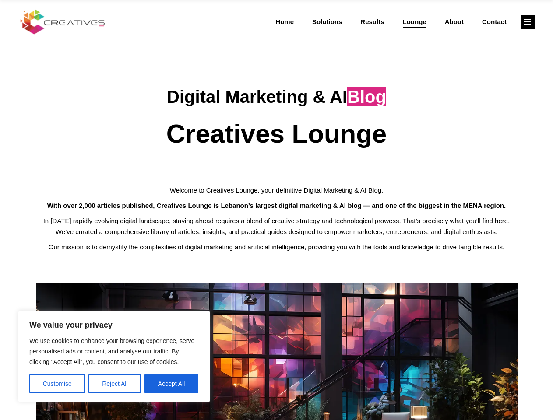 The image size is (553, 420). What do you see at coordinates (372, 22) in the screenshot?
I see `a: Results` at bounding box center [372, 22].